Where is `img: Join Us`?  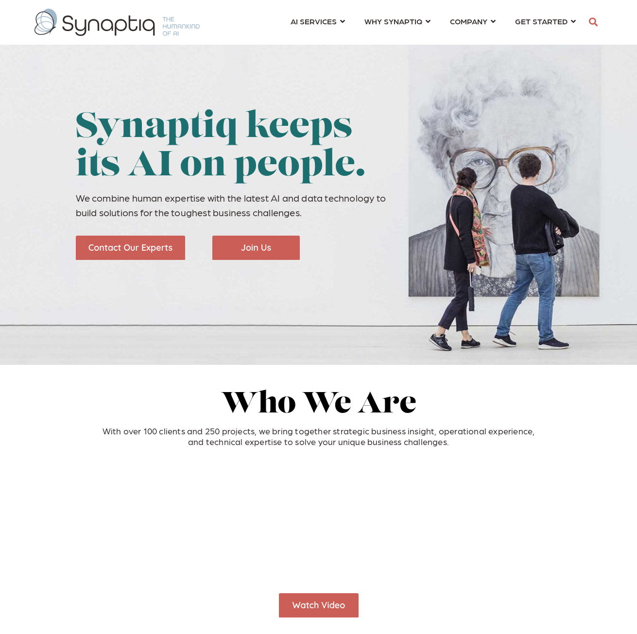 img: Join Us is located at coordinates (256, 248).